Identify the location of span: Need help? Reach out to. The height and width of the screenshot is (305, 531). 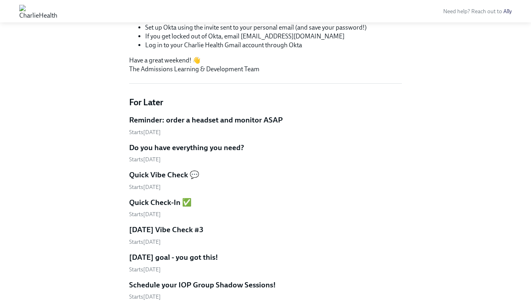
(477, 11).